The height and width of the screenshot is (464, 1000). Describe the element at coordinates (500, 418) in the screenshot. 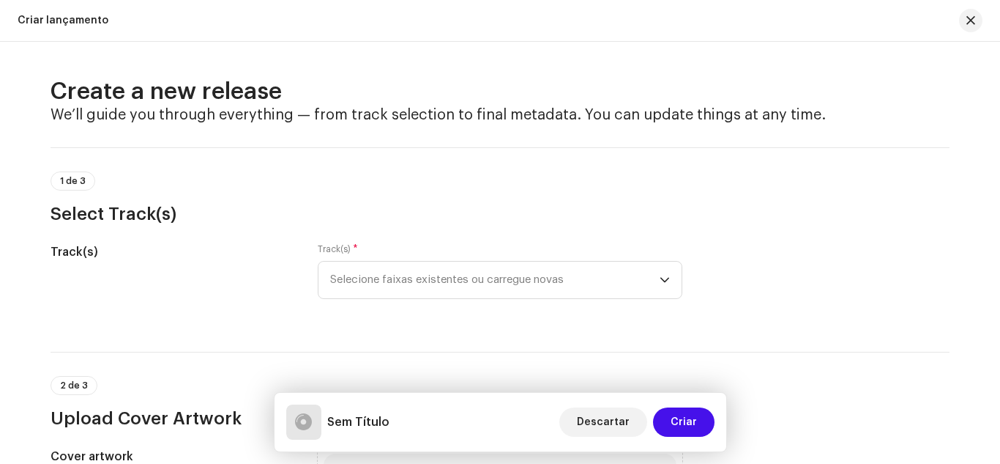

I see `h3: Upload Cover Artwork` at that location.